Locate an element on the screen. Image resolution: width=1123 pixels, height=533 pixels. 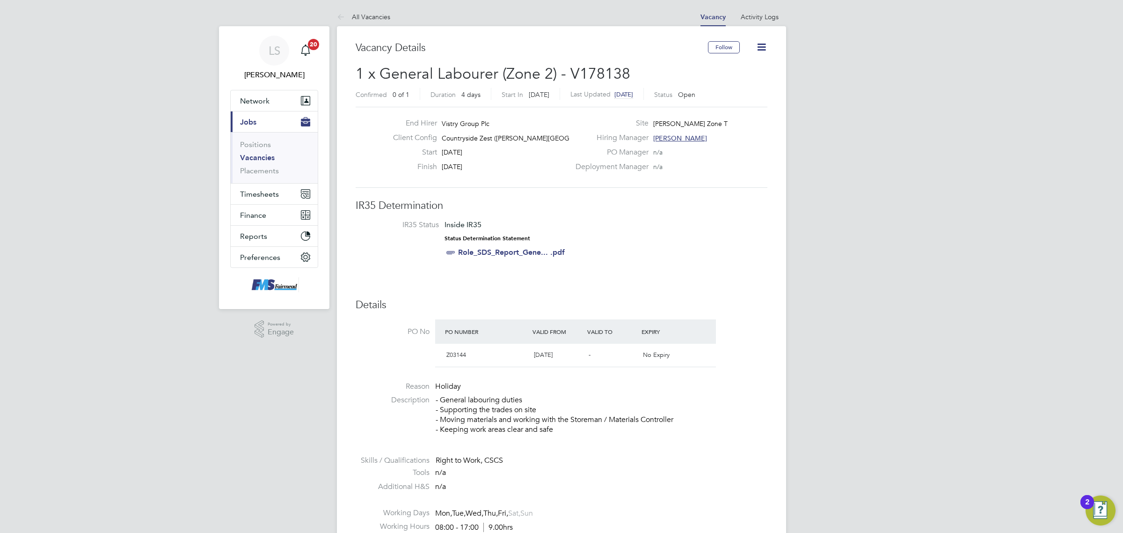
span: 20 is located at coordinates (314, 44).